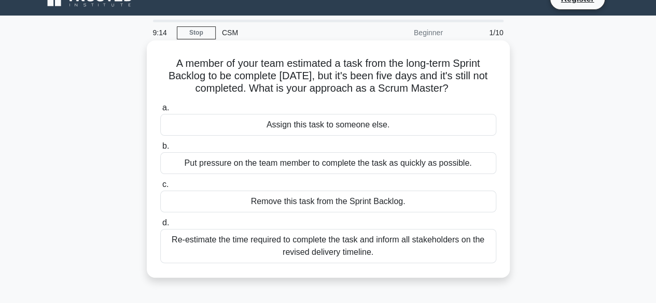  I want to click on span: d., so click(165, 222).